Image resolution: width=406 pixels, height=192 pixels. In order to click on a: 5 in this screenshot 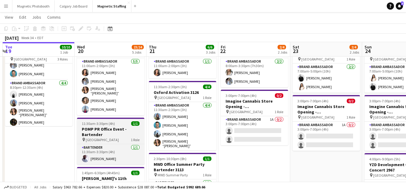, I will do `click(400, 6)`.